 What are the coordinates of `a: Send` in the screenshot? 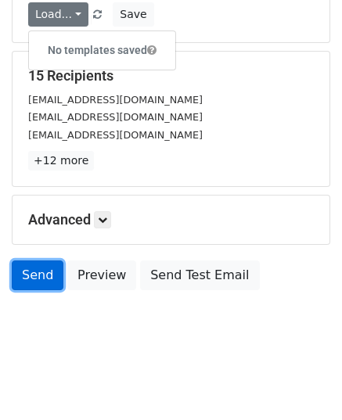 It's located at (38, 276).